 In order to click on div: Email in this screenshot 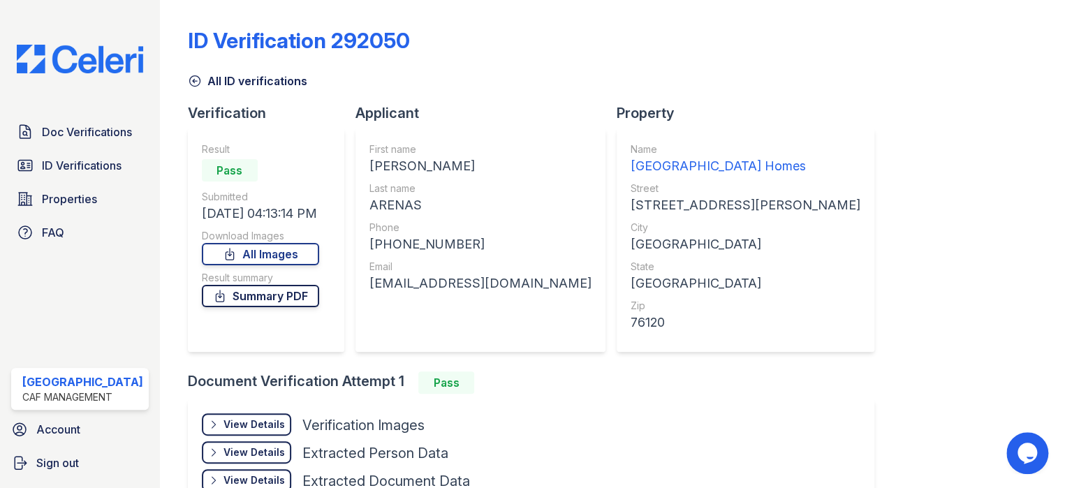, I will do `click(480, 267)`.